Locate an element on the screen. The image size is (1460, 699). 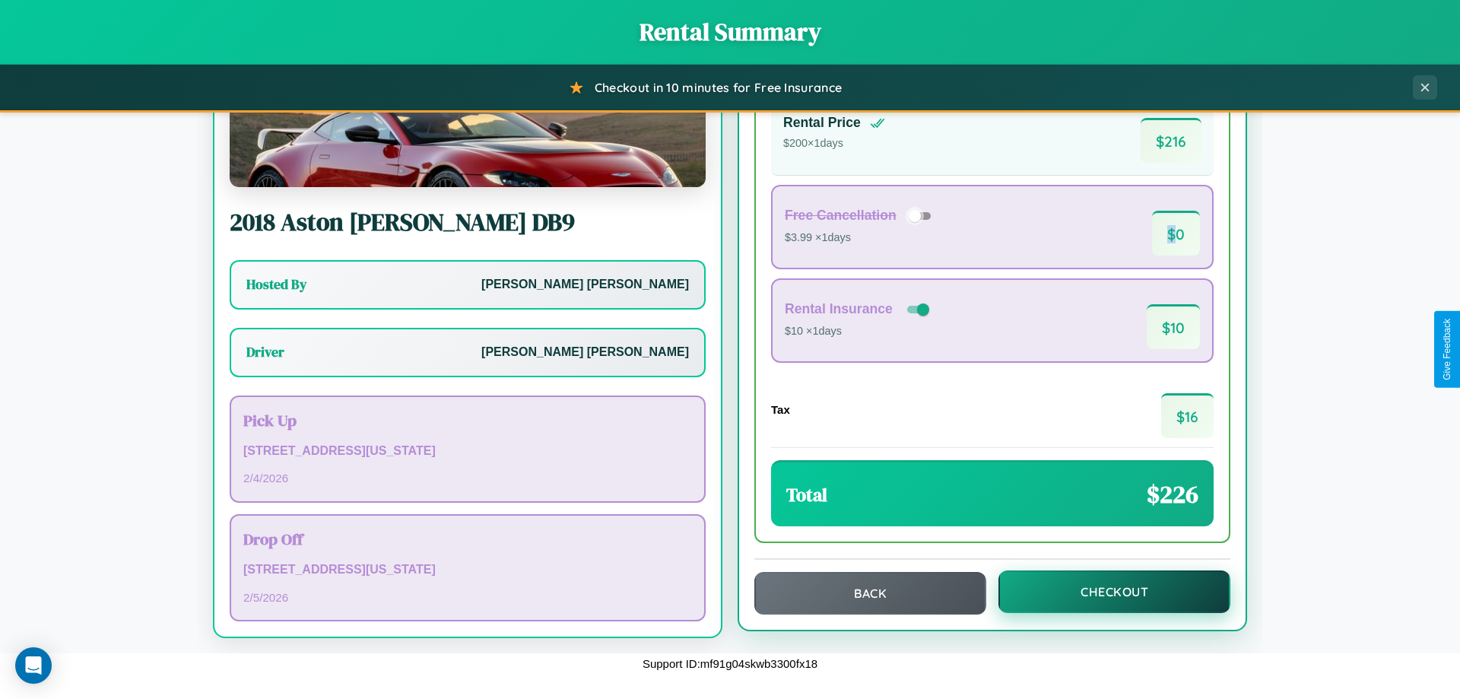
button: Back is located at coordinates (870, 593).